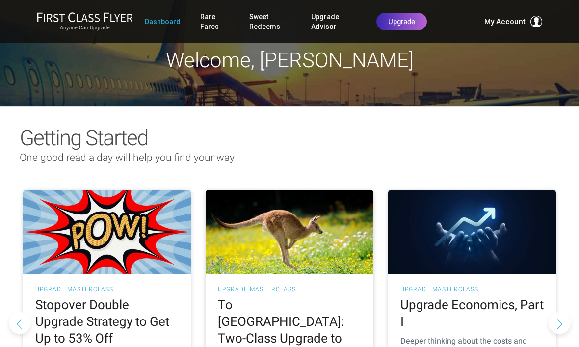 This screenshot has height=347, width=579. I want to click on a: Rare Fares, so click(215, 22).